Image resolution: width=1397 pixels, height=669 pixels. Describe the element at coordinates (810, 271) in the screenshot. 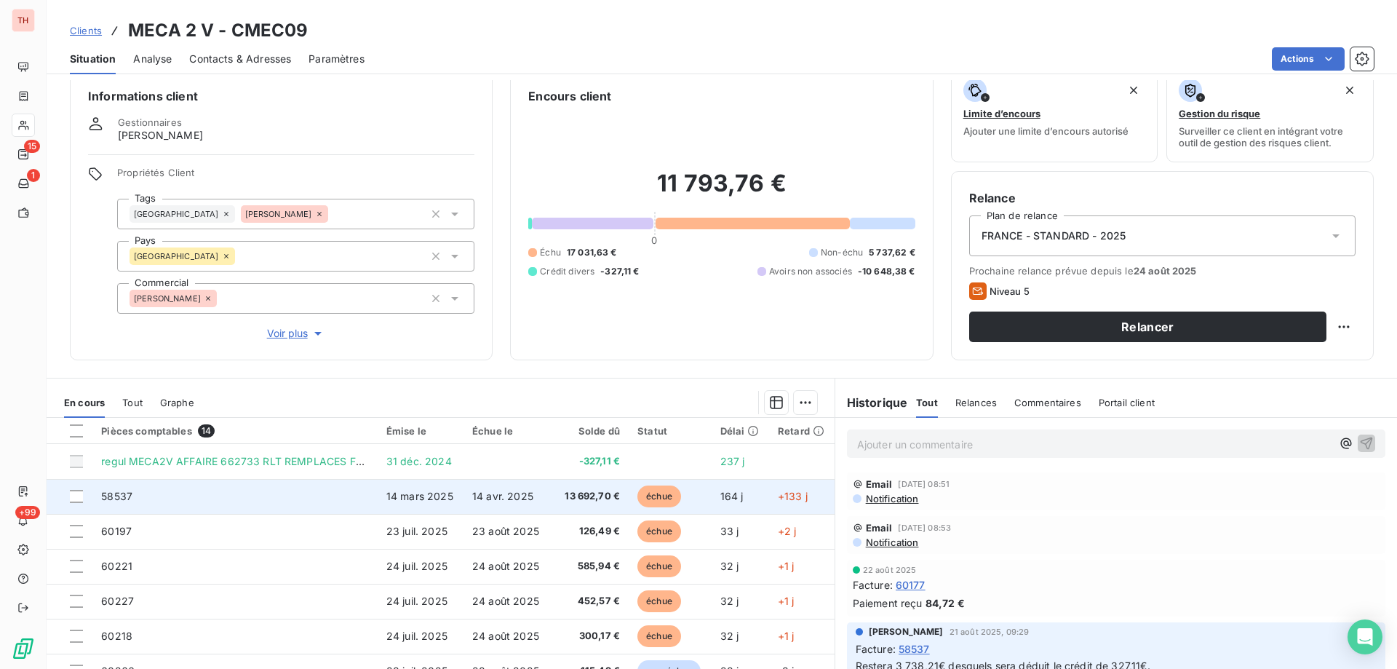

I see `span: Avoirs non associés` at that location.